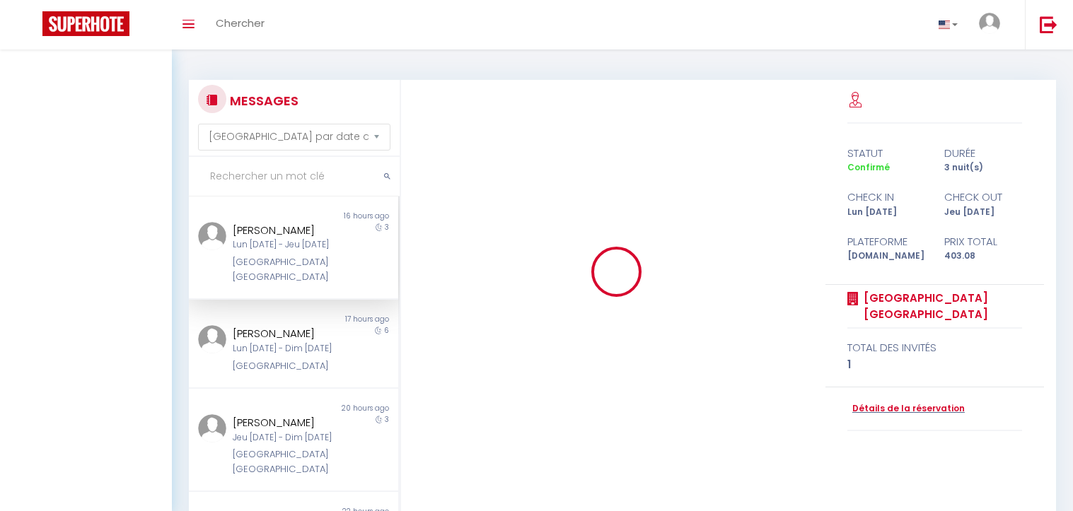  I want to click on div: Prix total, so click(983, 242).